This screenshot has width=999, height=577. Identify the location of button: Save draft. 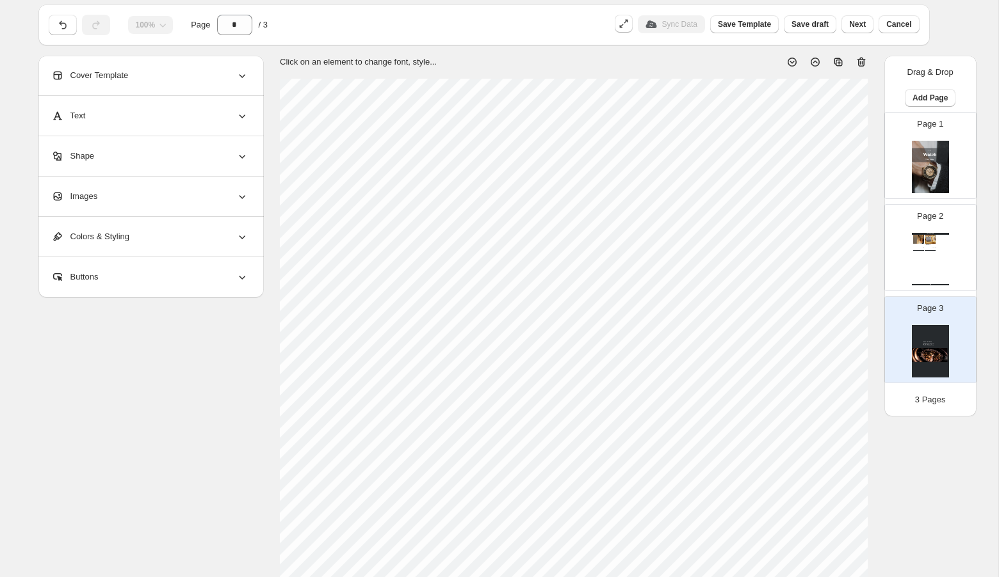
(810, 24).